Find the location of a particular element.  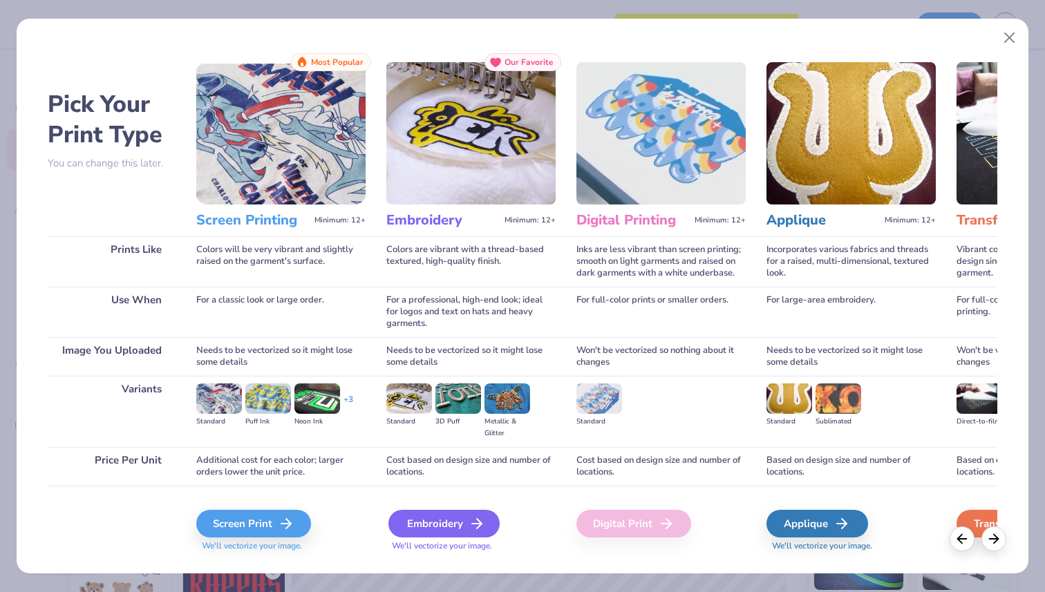

div: Won't be vectorized so nothing about it changes is located at coordinates (661, 357).